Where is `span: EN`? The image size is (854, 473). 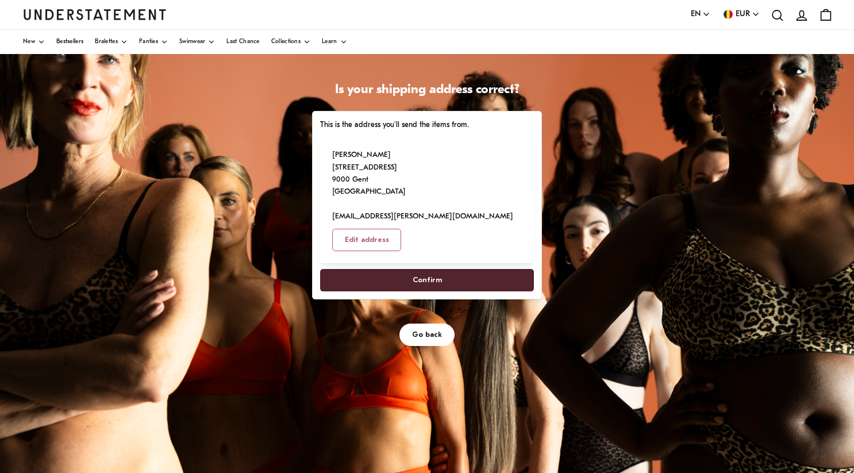
span: EN is located at coordinates (696, 14).